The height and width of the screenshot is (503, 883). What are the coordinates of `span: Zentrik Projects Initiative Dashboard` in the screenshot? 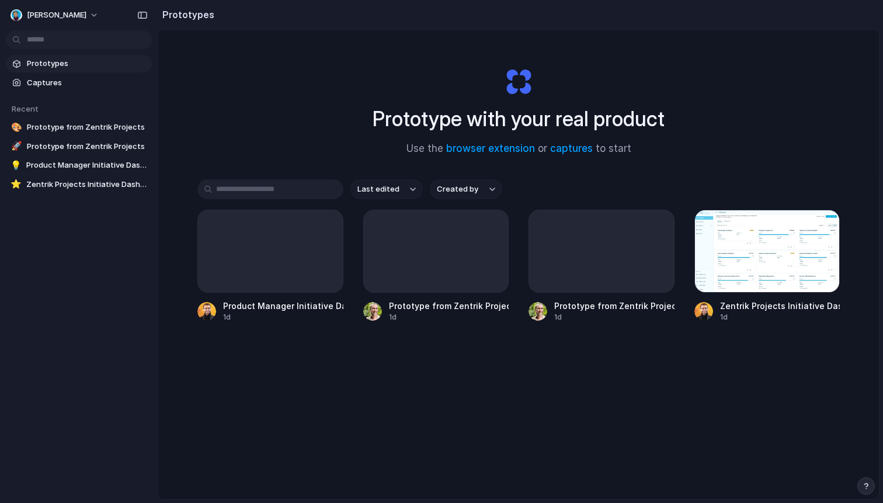 It's located at (86, 185).